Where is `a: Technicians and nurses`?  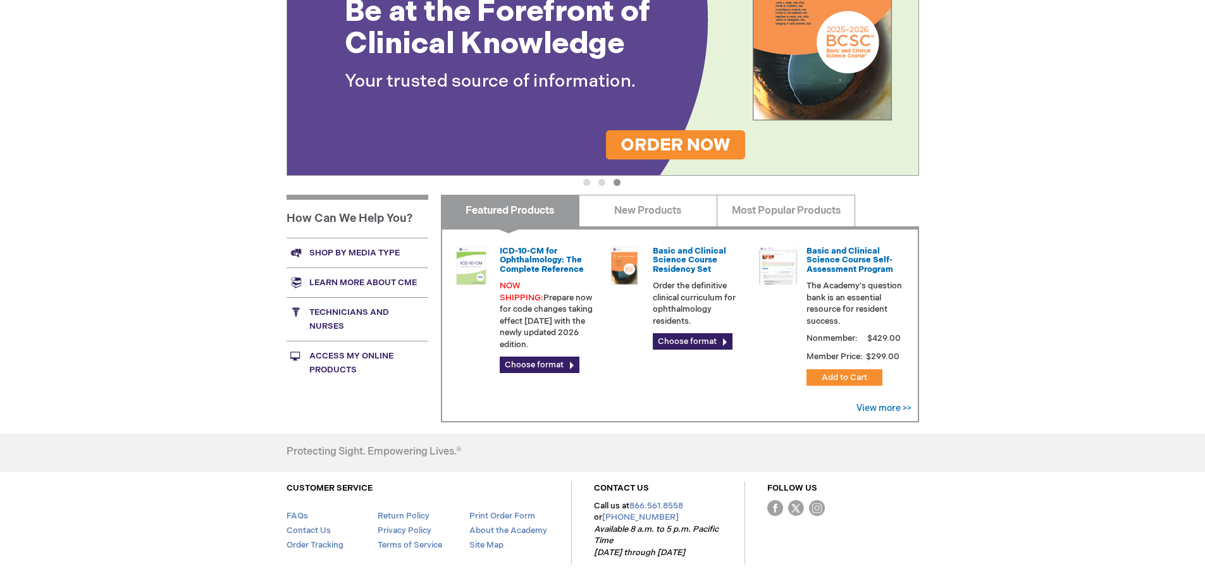
a: Technicians and nurses is located at coordinates (357, 319).